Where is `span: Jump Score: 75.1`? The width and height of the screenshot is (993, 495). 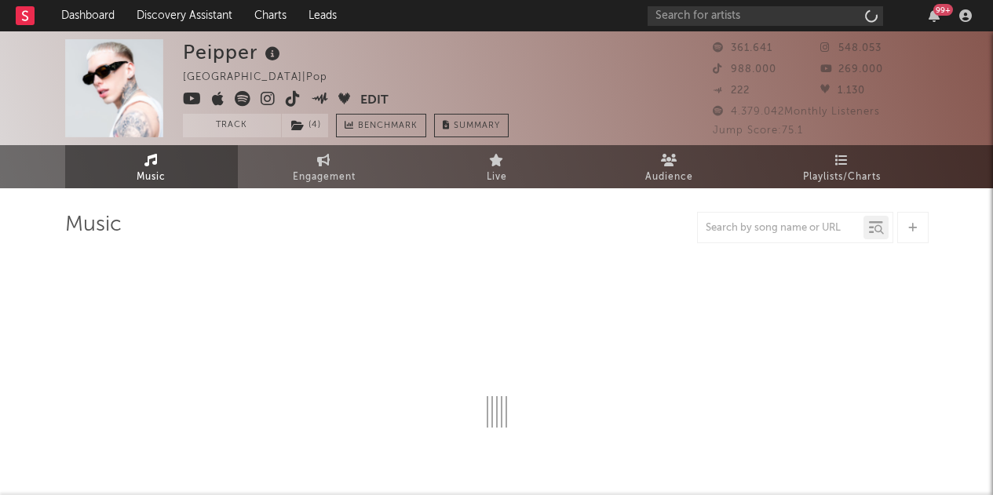 span: Jump Score: 75.1 is located at coordinates (757, 130).